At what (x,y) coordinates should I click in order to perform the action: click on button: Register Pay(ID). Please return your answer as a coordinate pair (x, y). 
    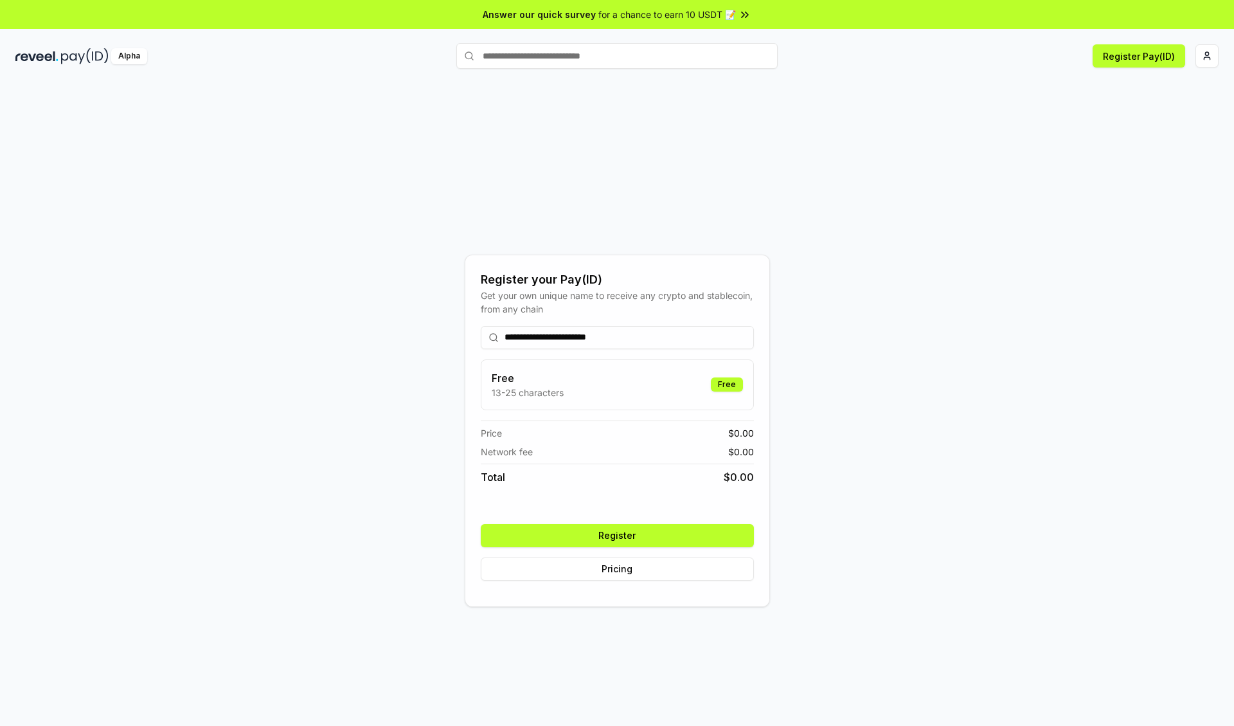
    Looking at the image, I should click on (1139, 56).